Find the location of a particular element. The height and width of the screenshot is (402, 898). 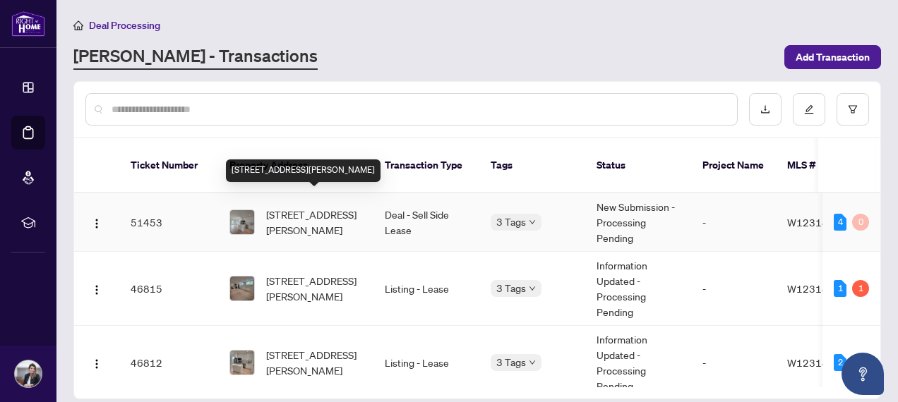

td: Deal - Sell Side Lease is located at coordinates (426, 222).